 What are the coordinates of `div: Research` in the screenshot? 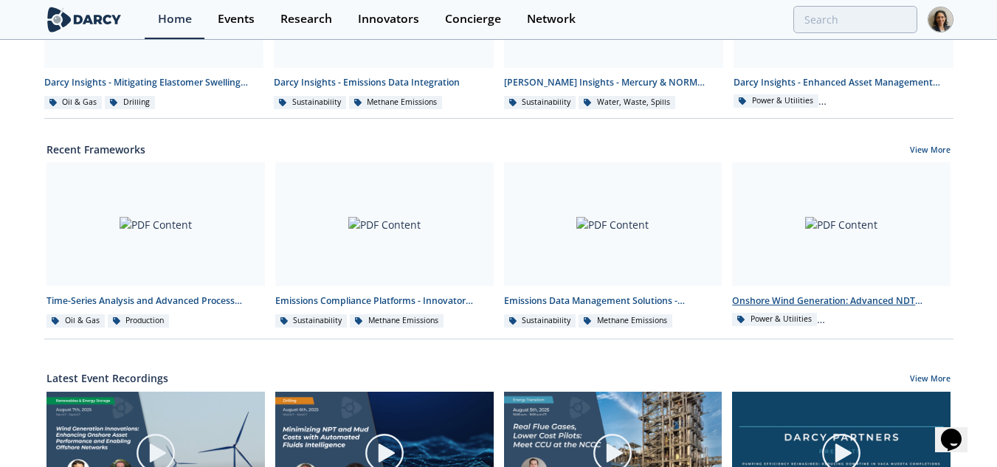 It's located at (306, 19).